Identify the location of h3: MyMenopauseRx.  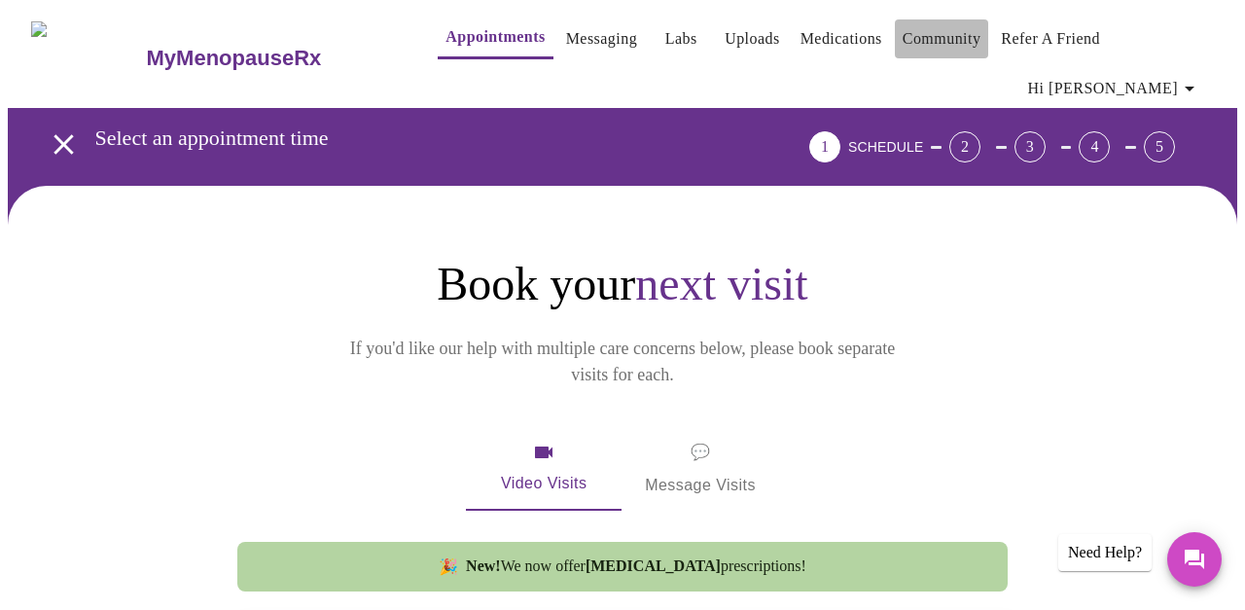
(234, 58).